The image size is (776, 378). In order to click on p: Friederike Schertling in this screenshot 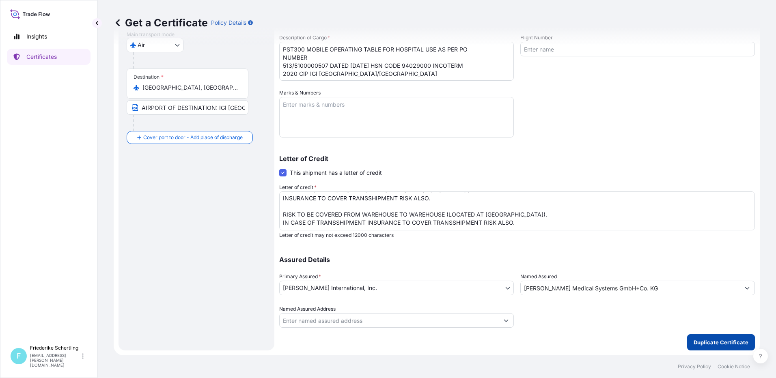, I will do `click(55, 348)`.